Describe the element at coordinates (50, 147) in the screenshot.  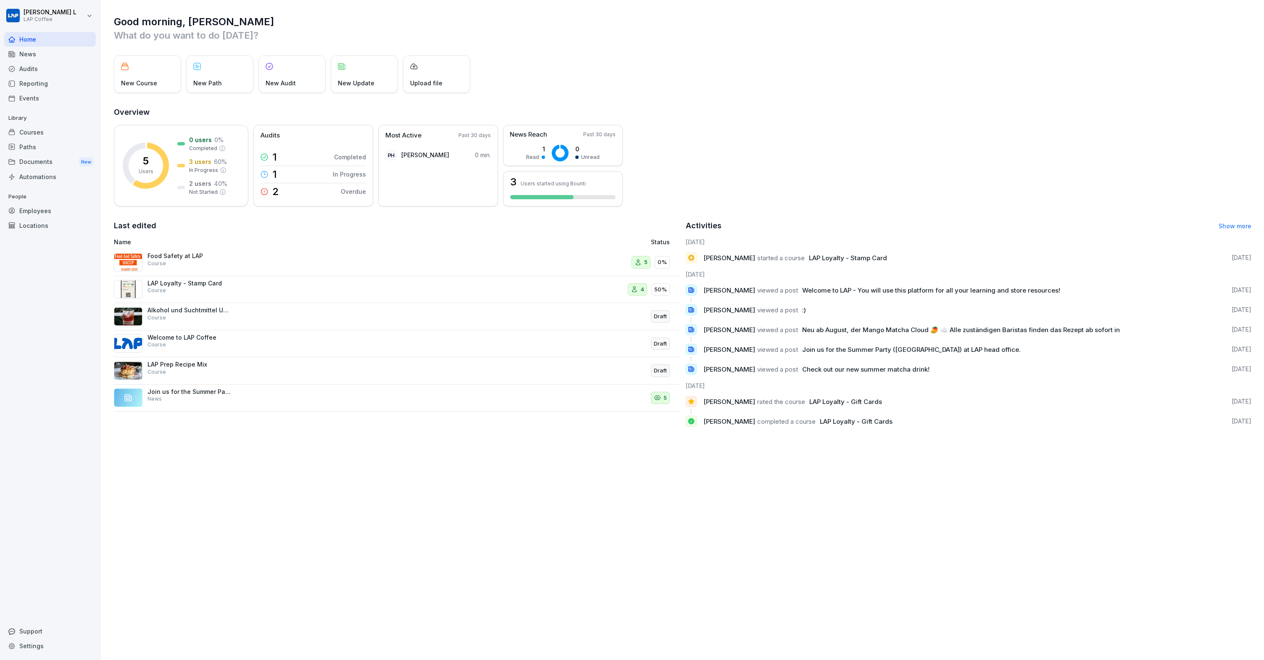
I see `div: Paths` at that location.